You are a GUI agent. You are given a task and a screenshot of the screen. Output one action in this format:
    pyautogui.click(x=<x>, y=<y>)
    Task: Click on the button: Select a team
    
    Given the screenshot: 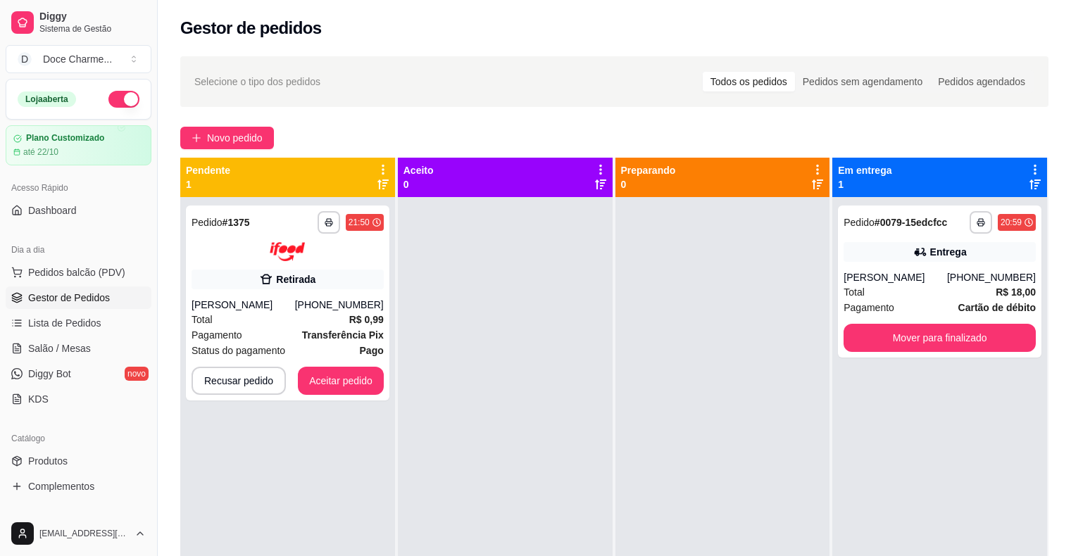 What is the action you would take?
    pyautogui.click(x=78, y=59)
    